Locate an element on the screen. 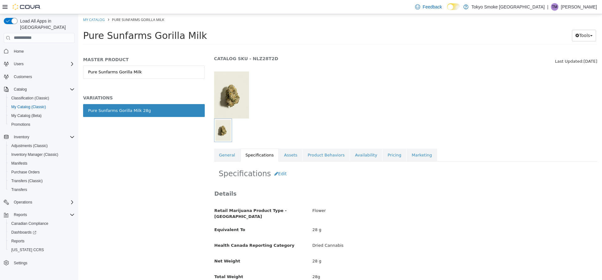  button: Operations is located at coordinates (39, 202).